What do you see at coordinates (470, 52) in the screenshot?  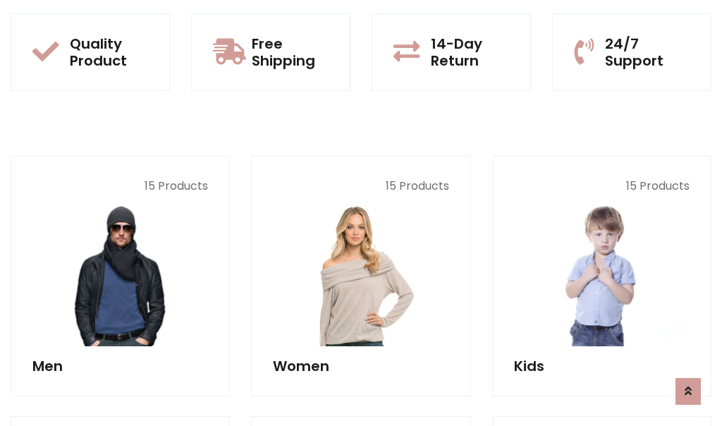 I see `h5: 14-Day Return` at bounding box center [470, 52].